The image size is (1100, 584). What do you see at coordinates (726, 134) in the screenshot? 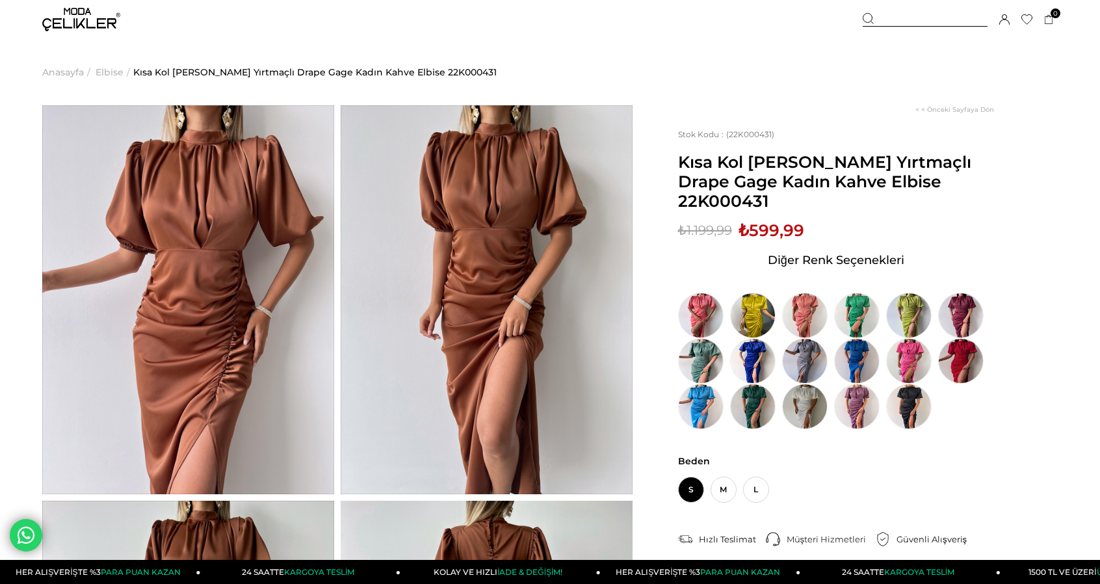
I see `span: (22K000431)` at bounding box center [726, 134].